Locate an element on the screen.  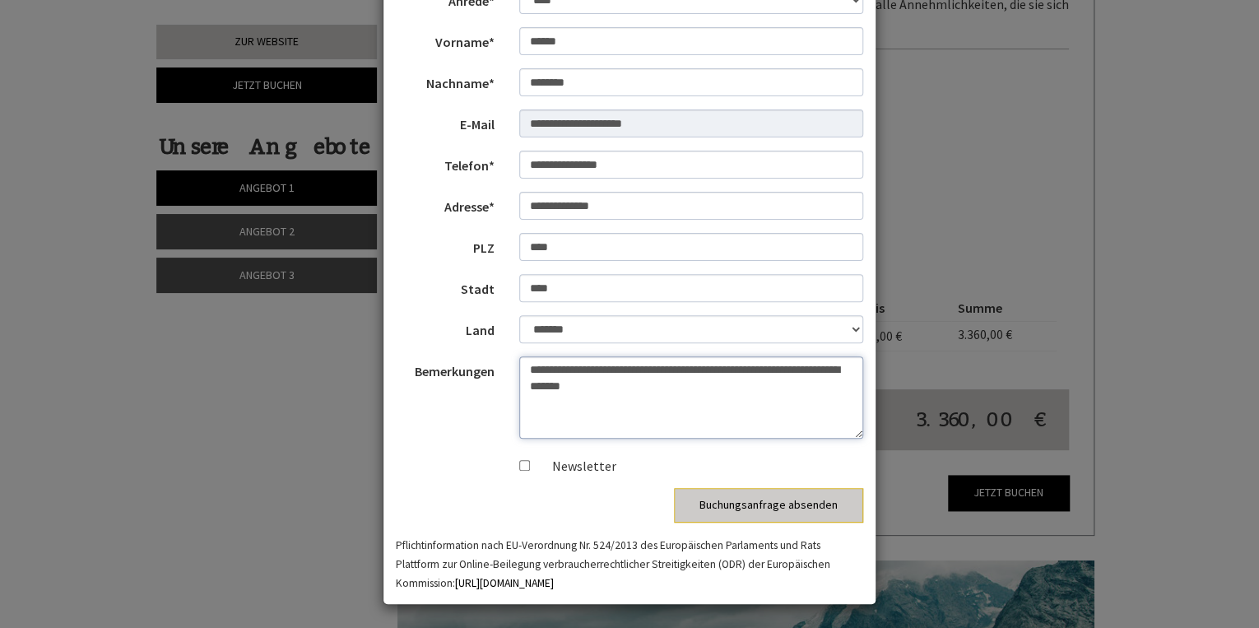
label: Stadt is located at coordinates (445, 286).